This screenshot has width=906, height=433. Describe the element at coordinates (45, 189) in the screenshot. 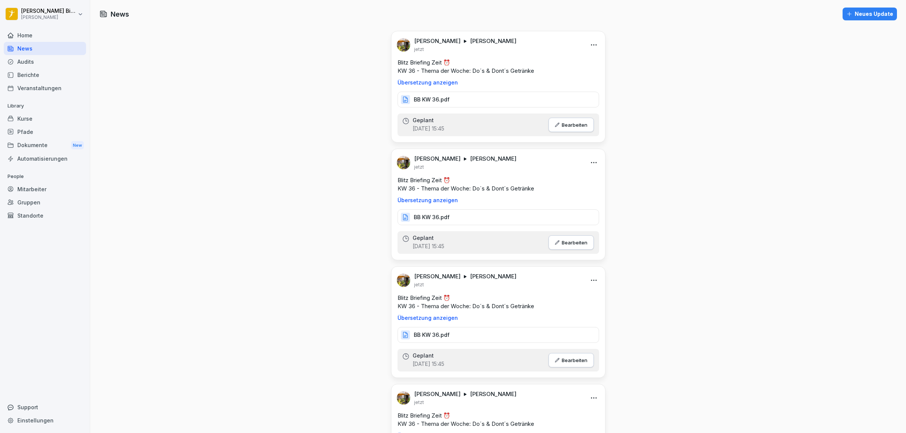

I see `div: Mitarbeiter` at that location.